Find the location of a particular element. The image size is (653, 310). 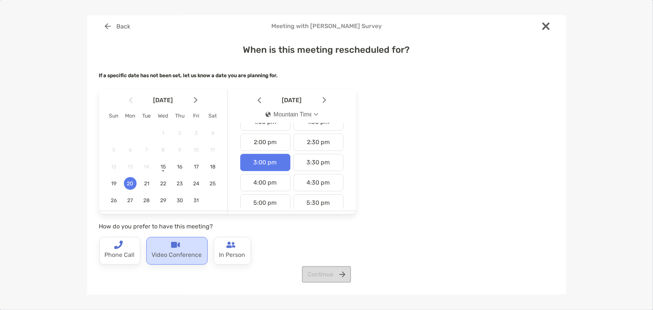

span: 21 is located at coordinates (147, 183).